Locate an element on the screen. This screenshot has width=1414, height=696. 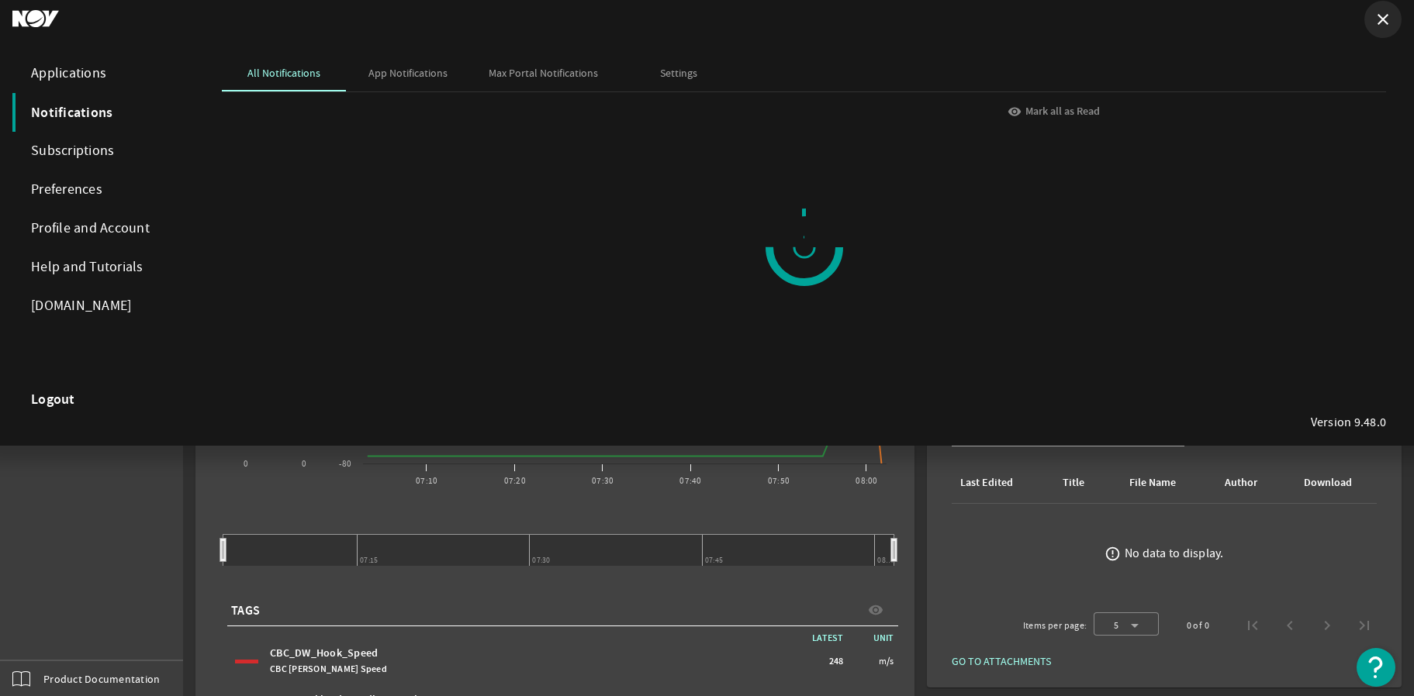
mat-icon: close is located at coordinates (1383, 19).